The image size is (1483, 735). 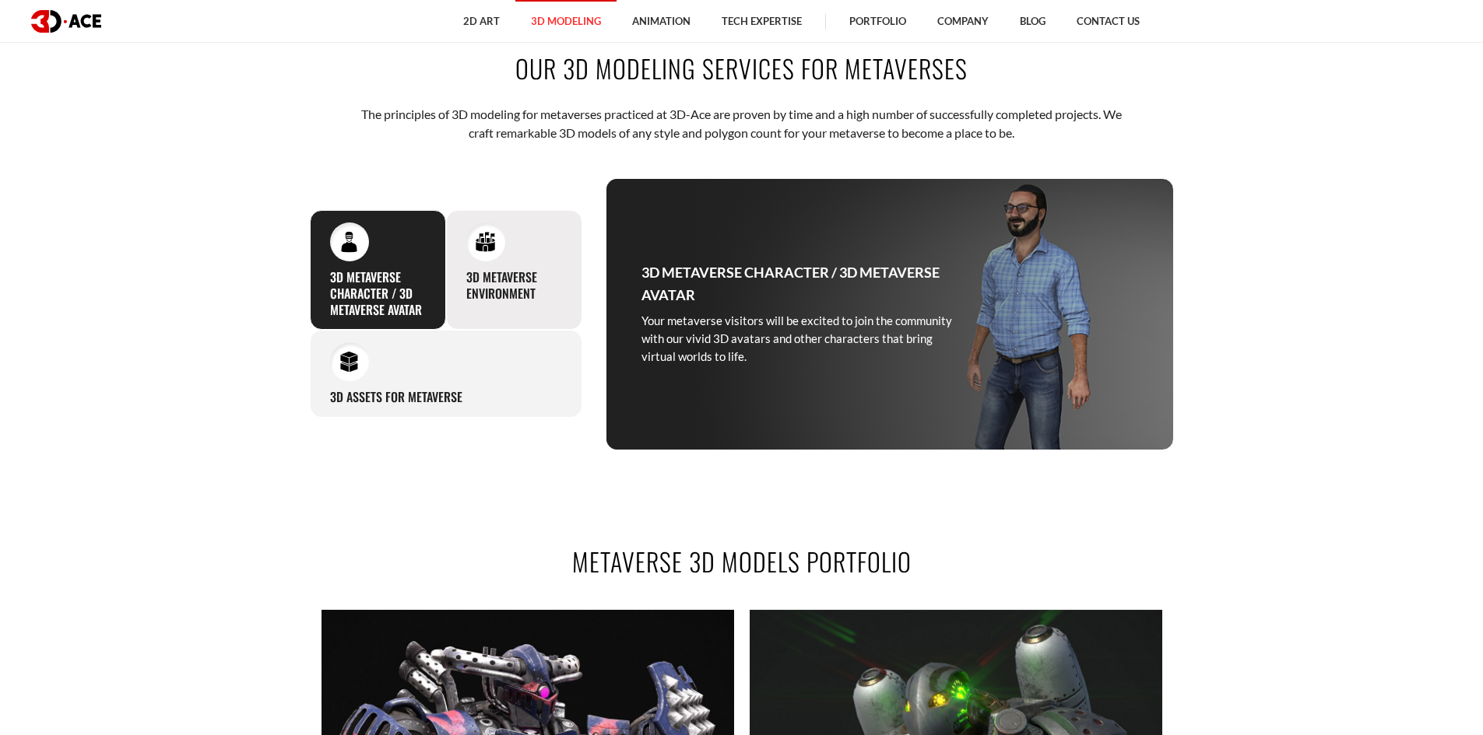 What do you see at coordinates (741, 124) in the screenshot?
I see `p: The principles of 3D modeling for metaverses practiced at 3D-Ace are proven by time and a high nu...` at bounding box center [741, 124].